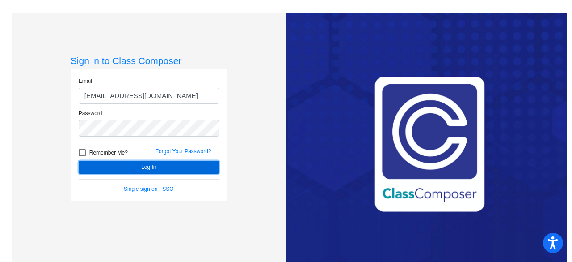 The width and height of the screenshot is (572, 262). Describe the element at coordinates (149, 167) in the screenshot. I see `button: Log In` at that location.